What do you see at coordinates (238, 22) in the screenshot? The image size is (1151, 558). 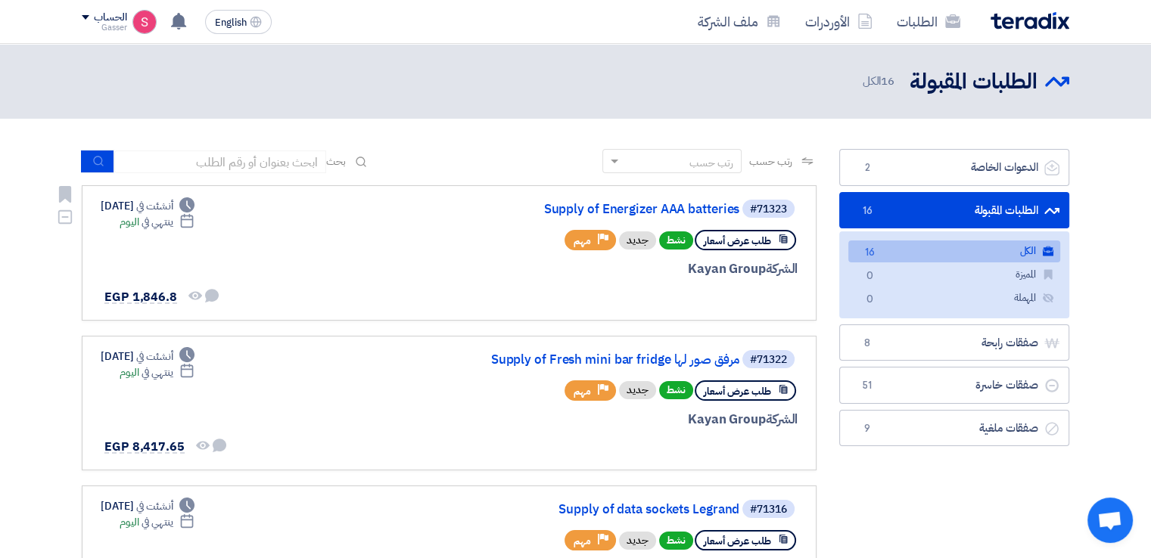 I see `button: English` at bounding box center [238, 22].